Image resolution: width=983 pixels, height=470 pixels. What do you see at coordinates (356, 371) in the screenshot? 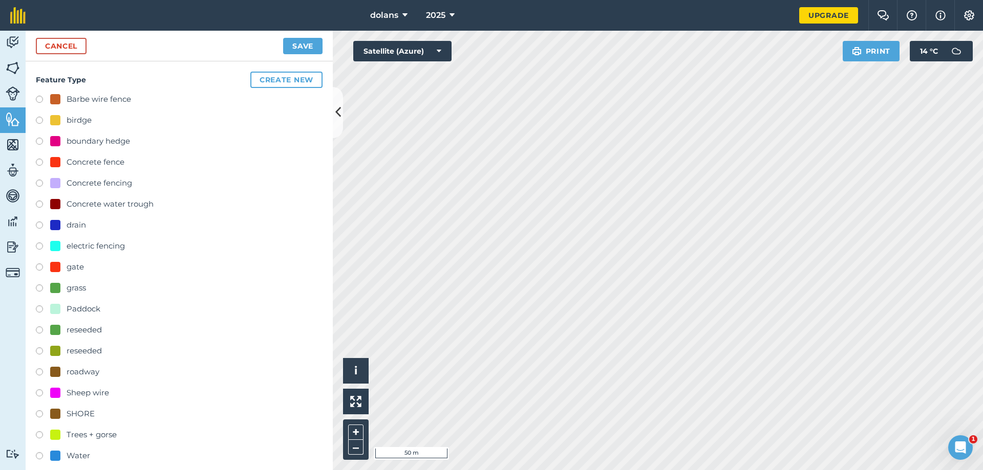
I see `button: i` at bounding box center [356, 371].